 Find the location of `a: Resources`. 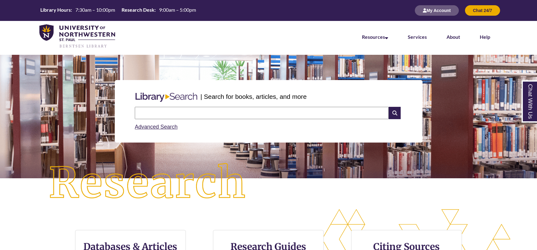

a: Resources is located at coordinates (375, 37).